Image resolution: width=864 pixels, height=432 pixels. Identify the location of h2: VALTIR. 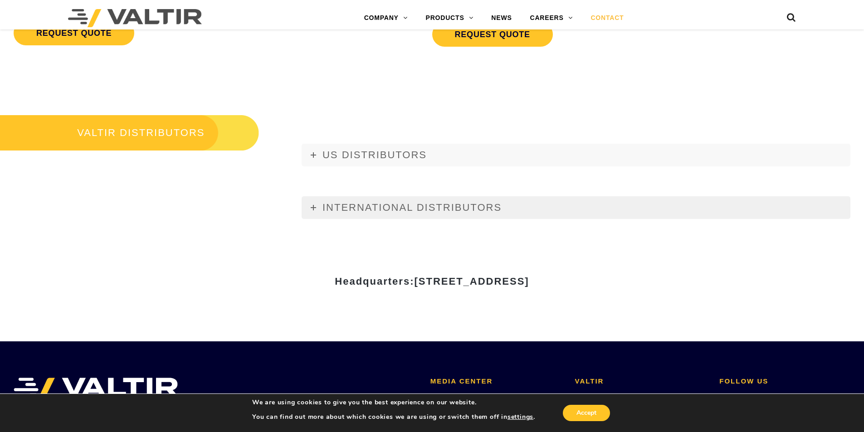
(641, 382).